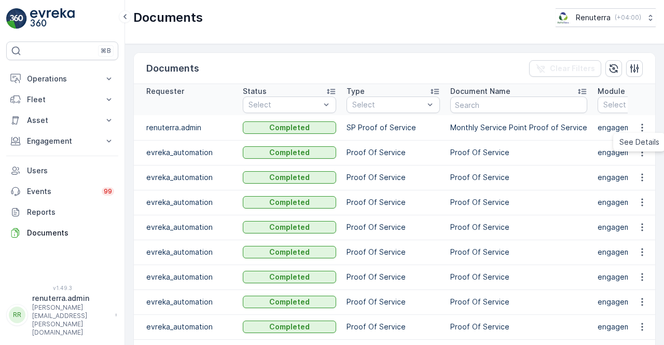  What do you see at coordinates (255, 91) in the screenshot?
I see `p: Status` at bounding box center [255, 91].